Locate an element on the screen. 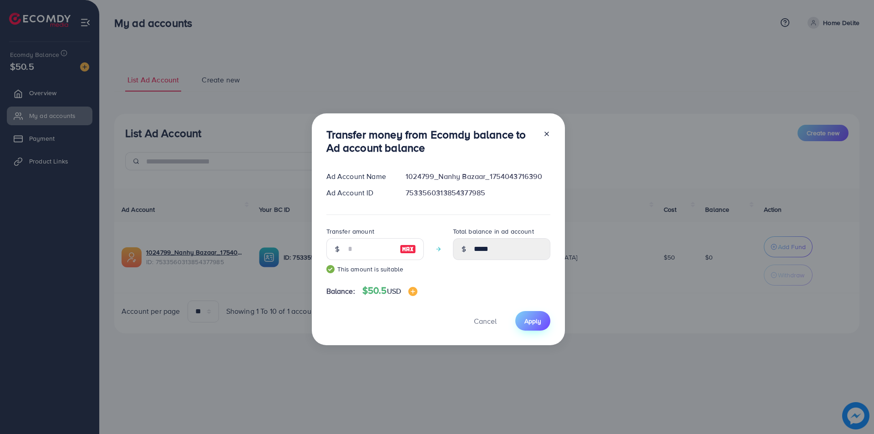 This screenshot has height=434, width=874. span: Apply is located at coordinates (533, 321).